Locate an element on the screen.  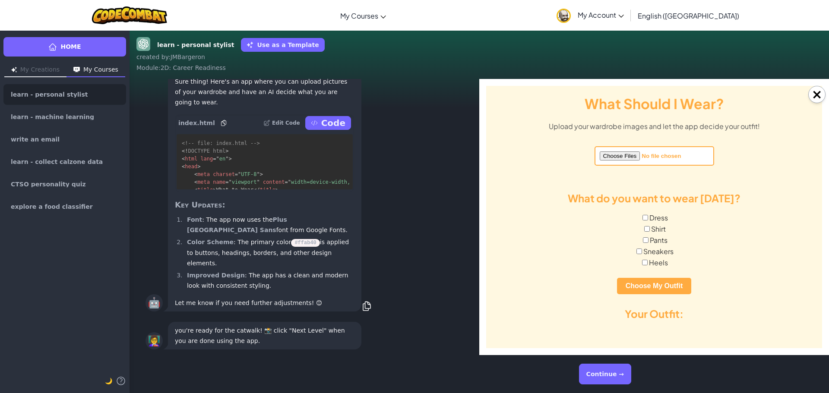
input: Dress is located at coordinates (159, 132).